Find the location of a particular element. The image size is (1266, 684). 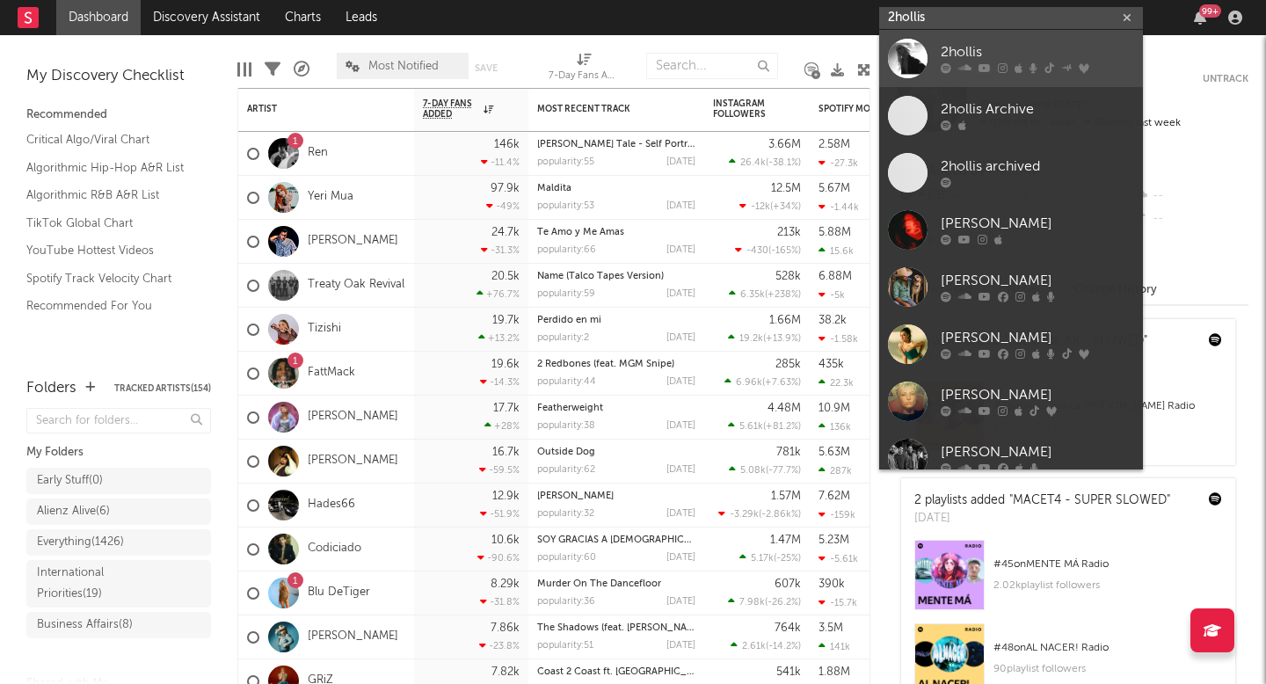

a: Early Stuff(0) is located at coordinates (119, 481).